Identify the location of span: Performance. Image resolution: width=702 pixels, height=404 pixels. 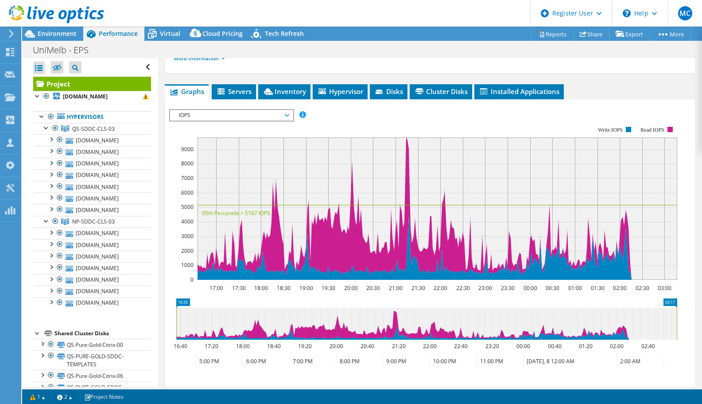
(118, 33).